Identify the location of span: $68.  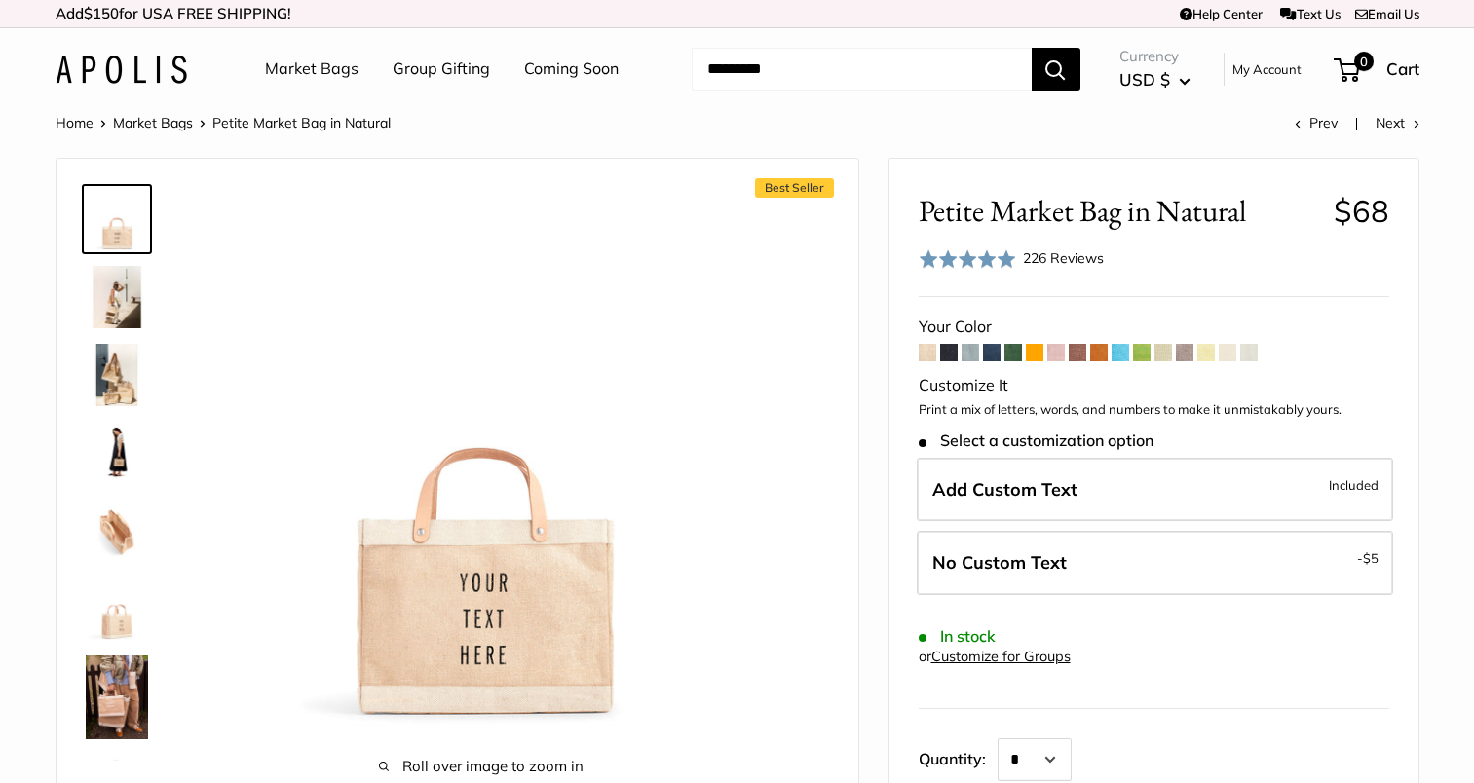
(1361, 210).